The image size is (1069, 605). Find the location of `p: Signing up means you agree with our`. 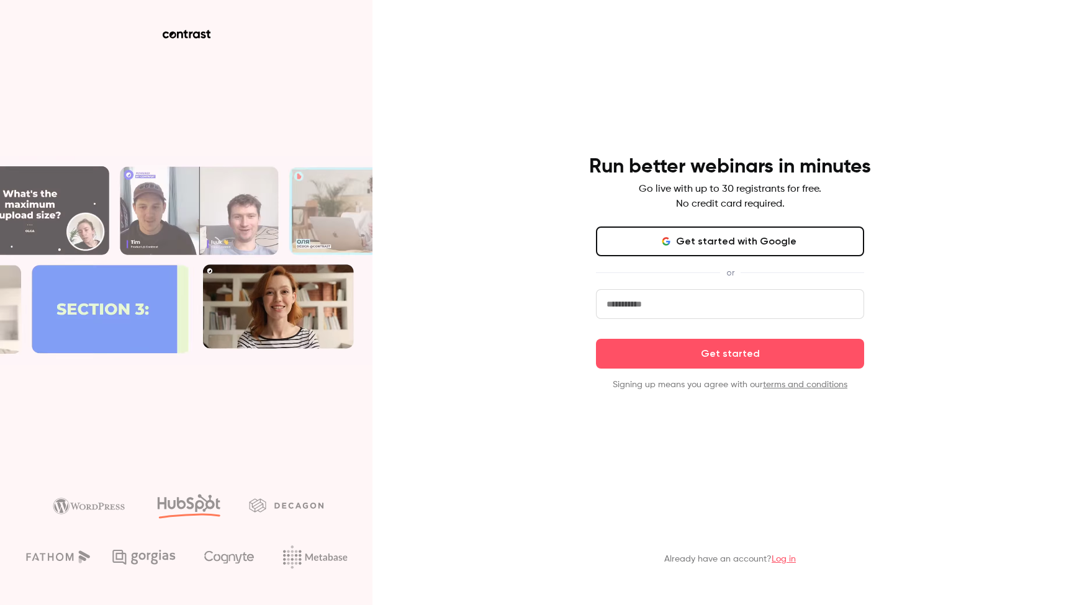

p: Signing up means you agree with our is located at coordinates (730, 385).